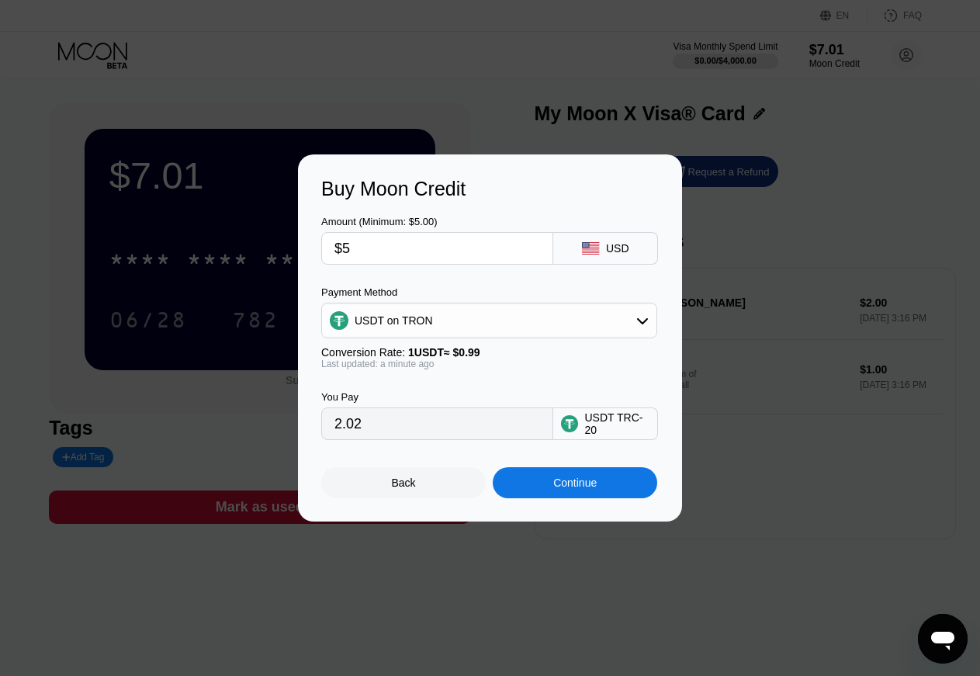  I want to click on div: USD, so click(618, 248).